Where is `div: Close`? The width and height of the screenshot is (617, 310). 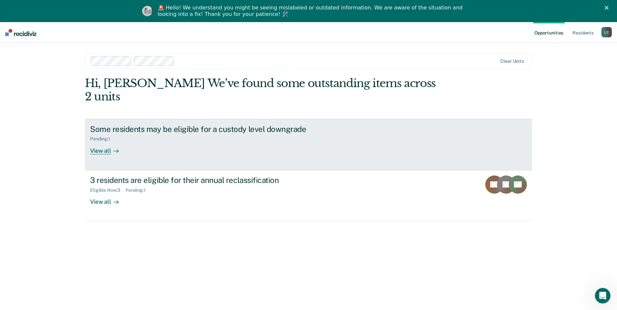 div: Close is located at coordinates (608, 8).